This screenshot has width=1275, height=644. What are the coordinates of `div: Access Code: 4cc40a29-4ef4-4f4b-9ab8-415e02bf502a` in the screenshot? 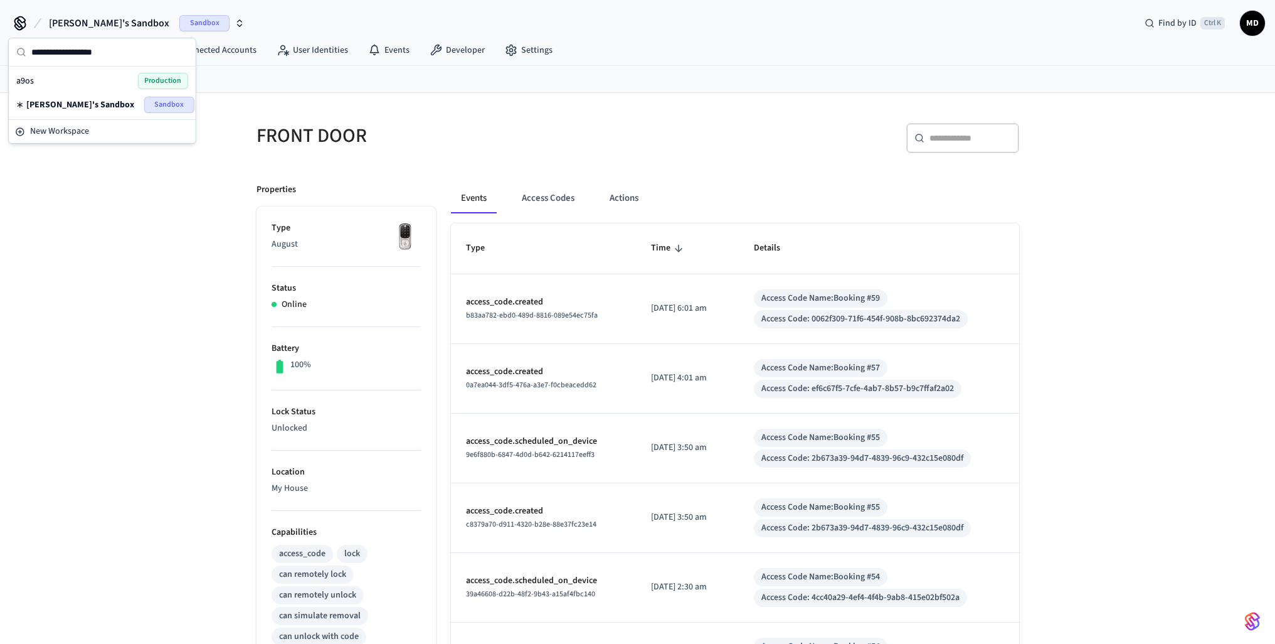 It's located at (861, 597).